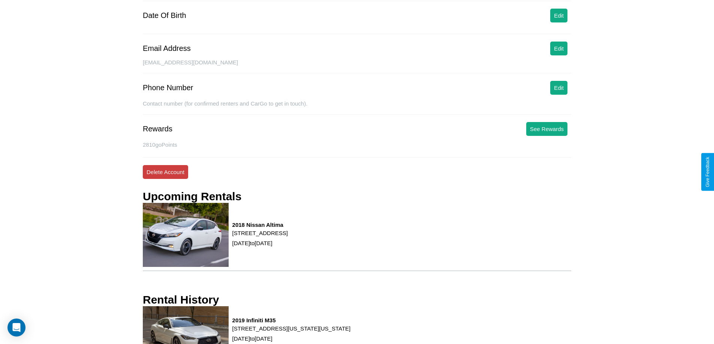 The width and height of the screenshot is (714, 344). What do you see at coordinates (16, 328) in the screenshot?
I see `div: Open Intercom Messenger` at bounding box center [16, 328].